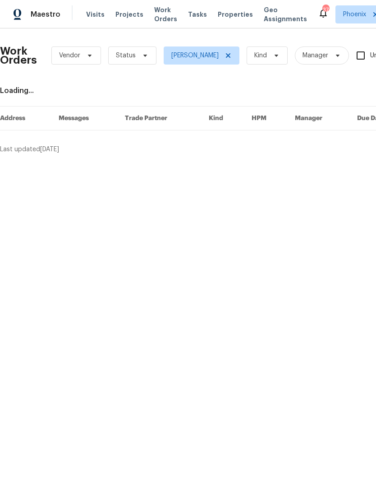 This screenshot has height=488, width=376. I want to click on span: Vendor, so click(69, 55).